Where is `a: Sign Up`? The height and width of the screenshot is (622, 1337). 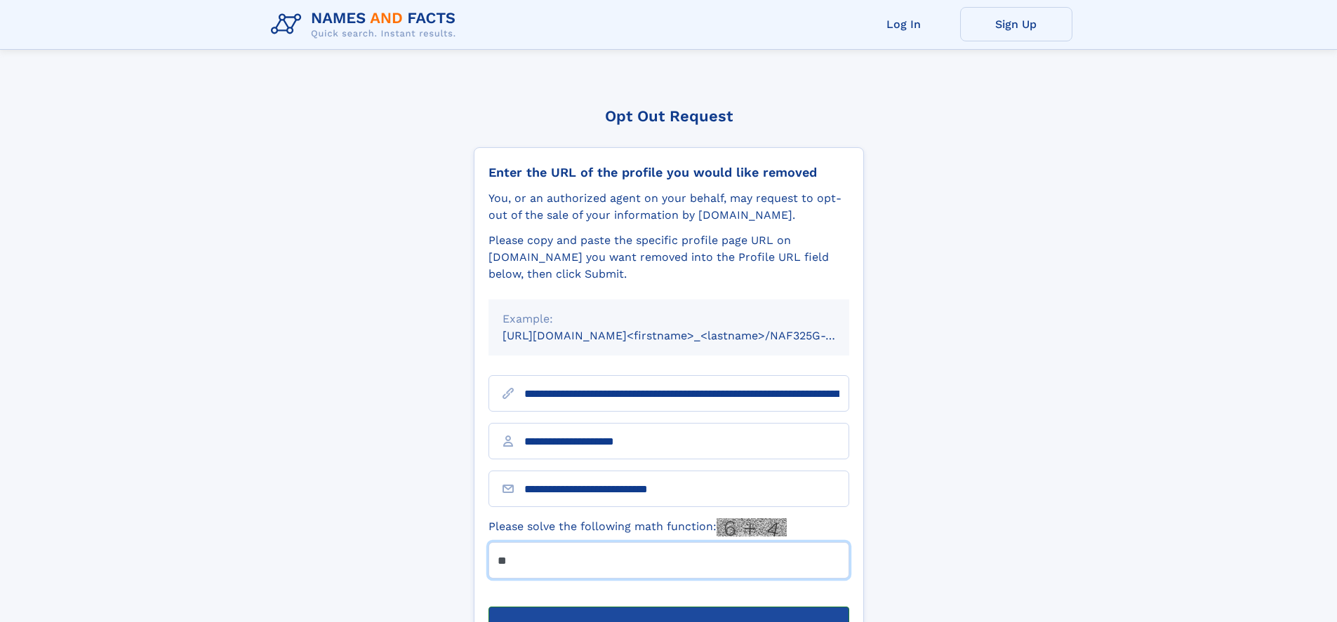
a: Sign Up is located at coordinates (1016, 24).